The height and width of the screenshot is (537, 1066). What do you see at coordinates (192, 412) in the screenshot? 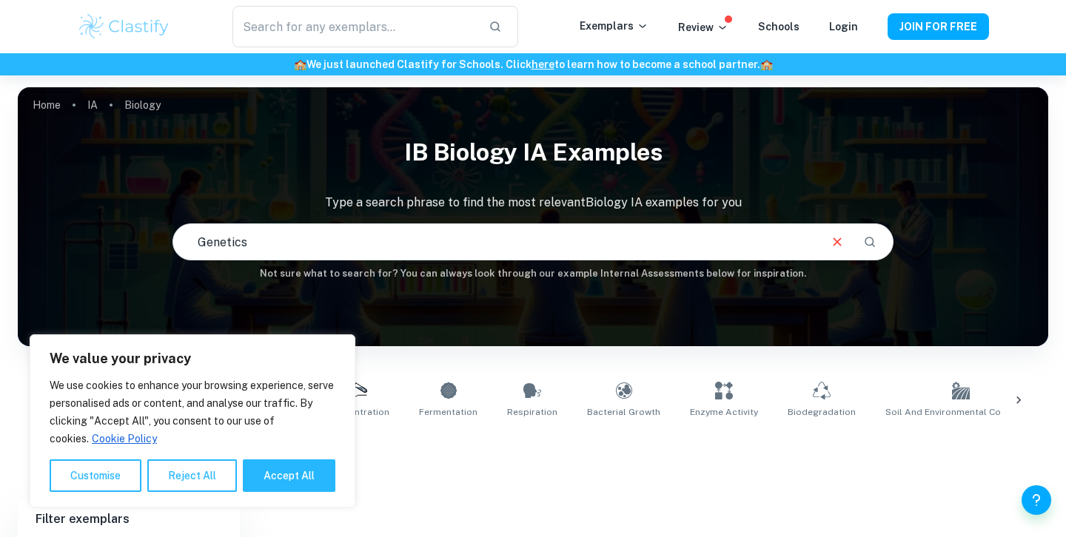
I see `p: We use cookies to enhance your browsing experience, serve personalised ads or content, and analys...` at bounding box center [192, 412].